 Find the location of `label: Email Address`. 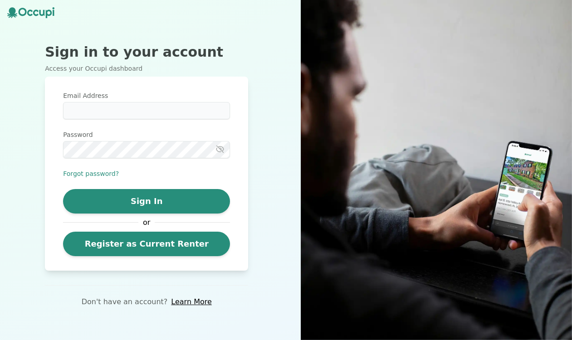

label: Email Address is located at coordinates (146, 96).